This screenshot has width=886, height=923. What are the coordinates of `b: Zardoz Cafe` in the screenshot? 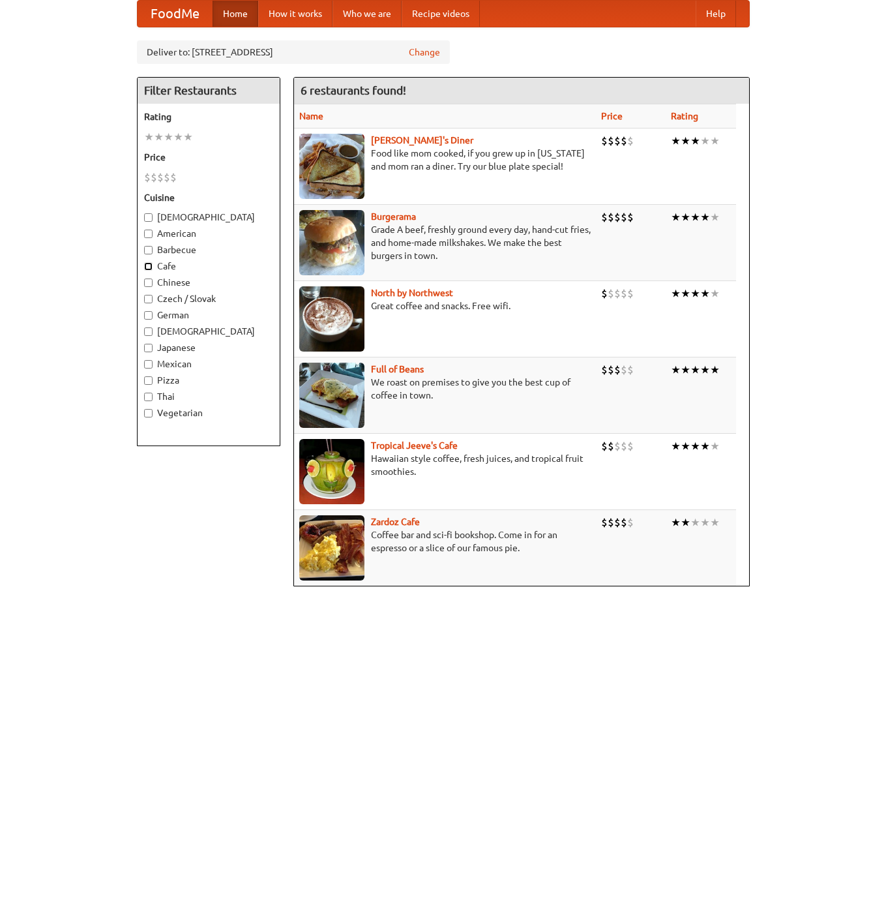 It's located at (395, 522).